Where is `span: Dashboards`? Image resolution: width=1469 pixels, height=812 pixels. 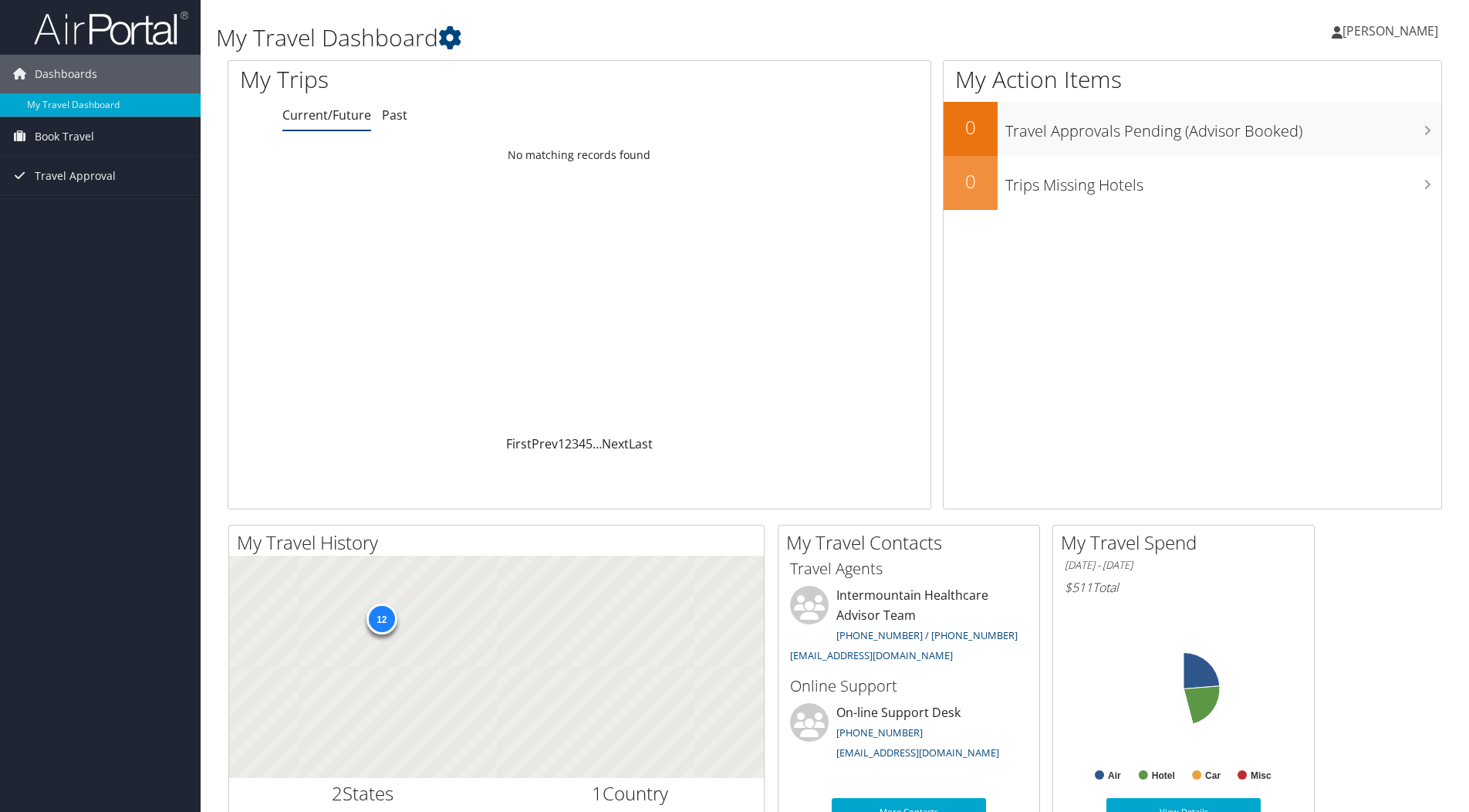 span: Dashboards is located at coordinates (66, 74).